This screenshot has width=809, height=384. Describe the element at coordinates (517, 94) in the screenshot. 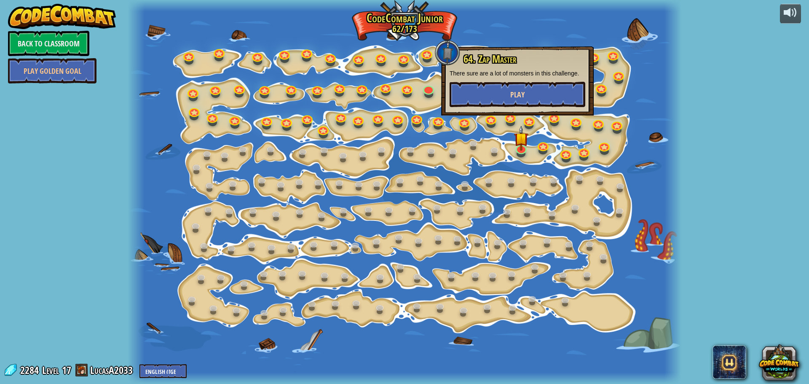

I see `span: Play` at that location.